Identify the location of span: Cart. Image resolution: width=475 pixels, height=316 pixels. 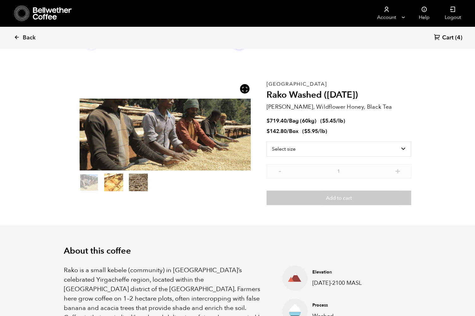
(447, 38).